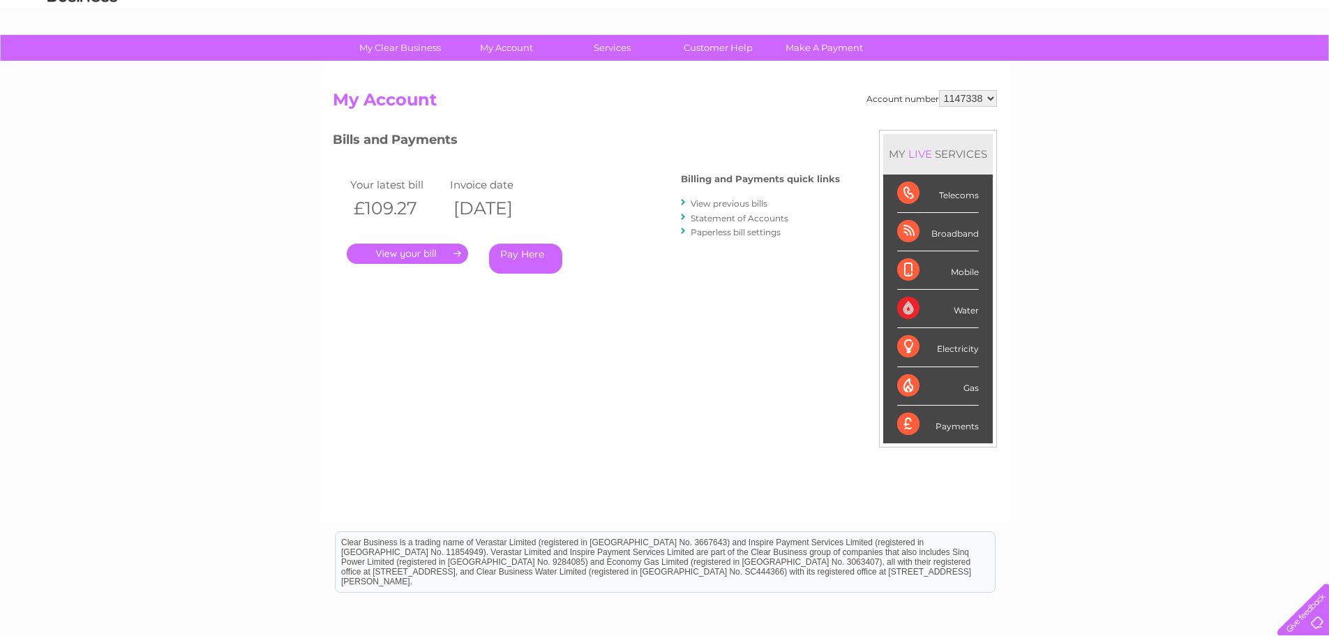 The height and width of the screenshot is (636, 1329). Describe the element at coordinates (400, 47) in the screenshot. I see `a: My Clear Business` at that location.